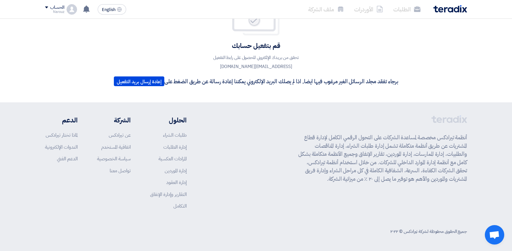  Describe the element at coordinates (175, 147) in the screenshot. I see `a: إدارة الطلبات` at that location.